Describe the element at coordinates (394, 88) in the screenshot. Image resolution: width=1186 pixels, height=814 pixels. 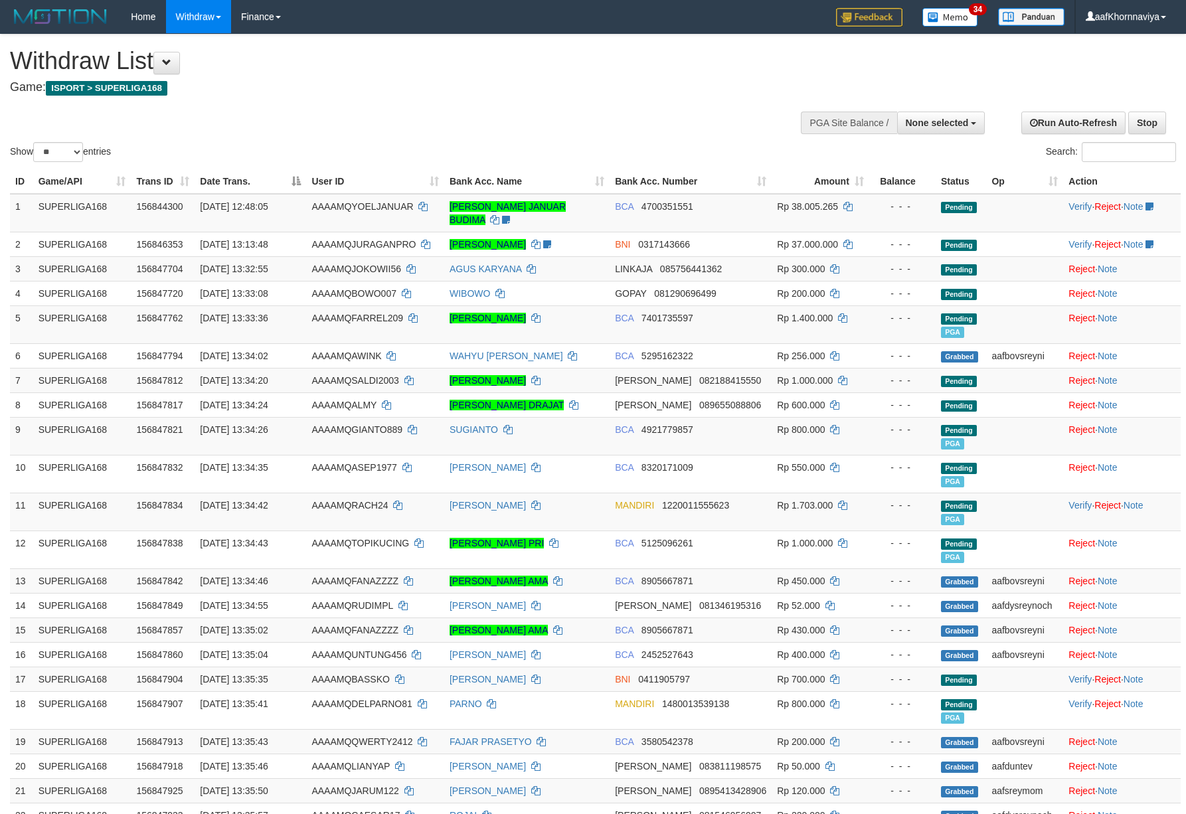
I see `h4: Game:` at that location.